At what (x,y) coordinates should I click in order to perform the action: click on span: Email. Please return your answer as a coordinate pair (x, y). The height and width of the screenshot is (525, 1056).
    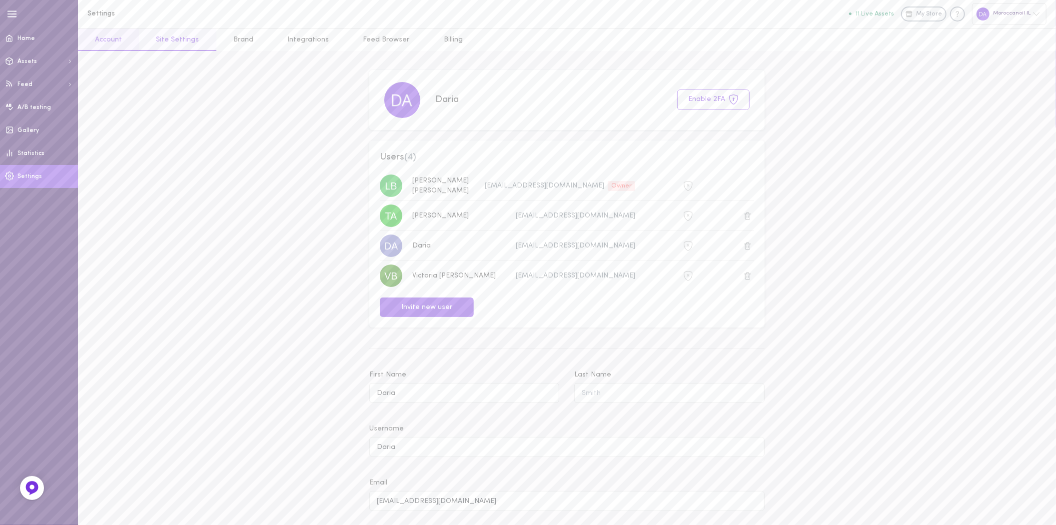
    Looking at the image, I should click on (378, 482).